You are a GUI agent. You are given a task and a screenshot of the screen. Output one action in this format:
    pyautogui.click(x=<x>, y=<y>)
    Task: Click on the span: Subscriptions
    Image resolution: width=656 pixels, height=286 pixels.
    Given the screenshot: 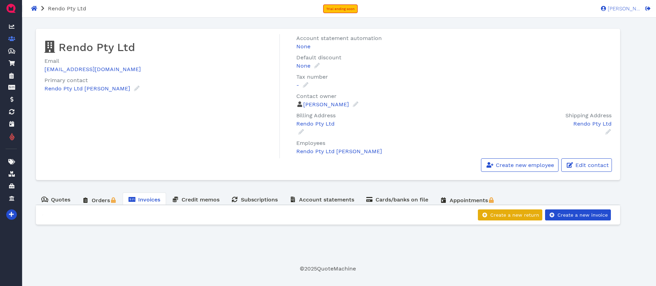 What is the action you would take?
    pyautogui.click(x=259, y=199)
    